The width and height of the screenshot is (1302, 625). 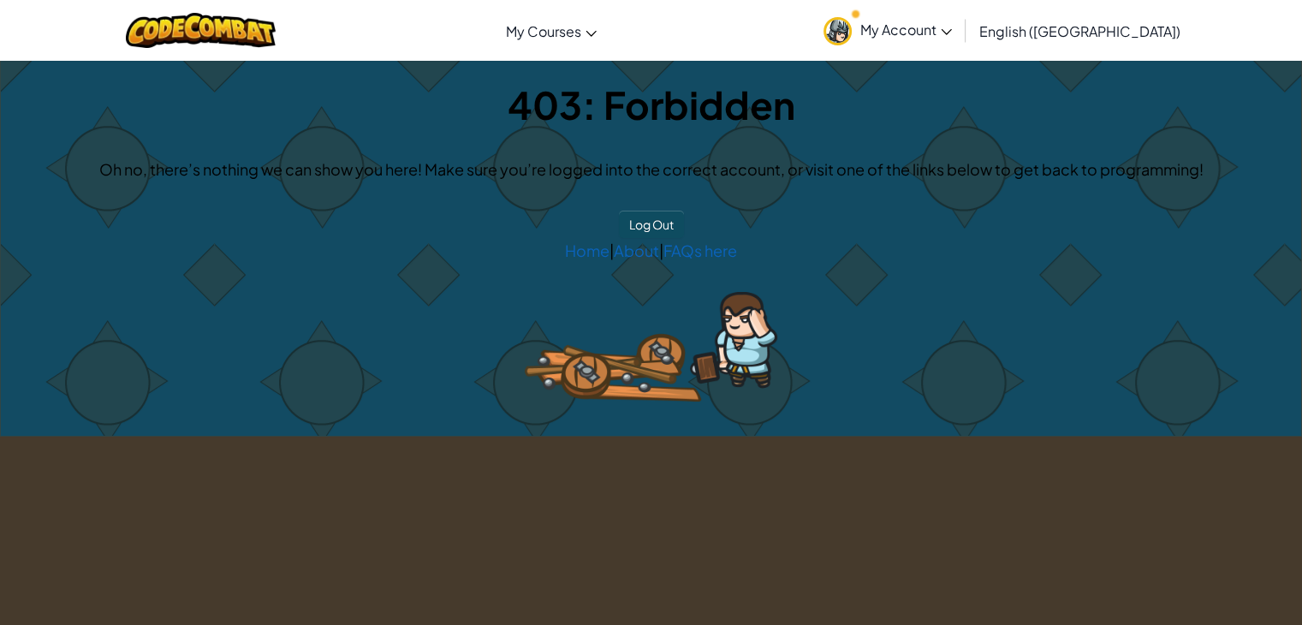 I want to click on img: avatar, so click(x=837, y=31).